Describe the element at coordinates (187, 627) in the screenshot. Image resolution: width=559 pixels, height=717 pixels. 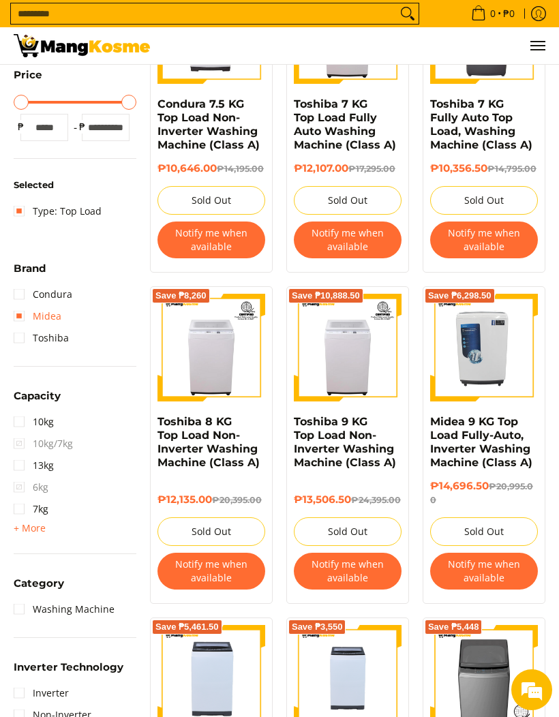
I see `span: Save ₱5,461.50` at that location.